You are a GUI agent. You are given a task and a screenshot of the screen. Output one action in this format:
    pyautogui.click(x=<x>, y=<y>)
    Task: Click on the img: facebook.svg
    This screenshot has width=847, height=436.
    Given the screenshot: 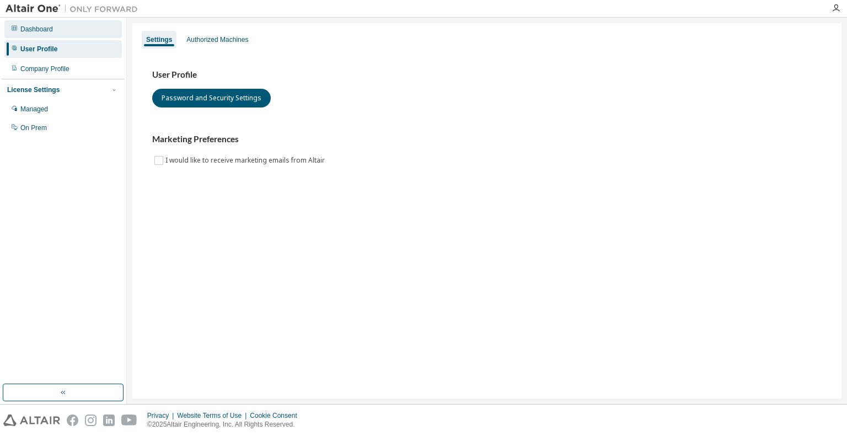 What is the action you would take?
    pyautogui.click(x=72, y=420)
    